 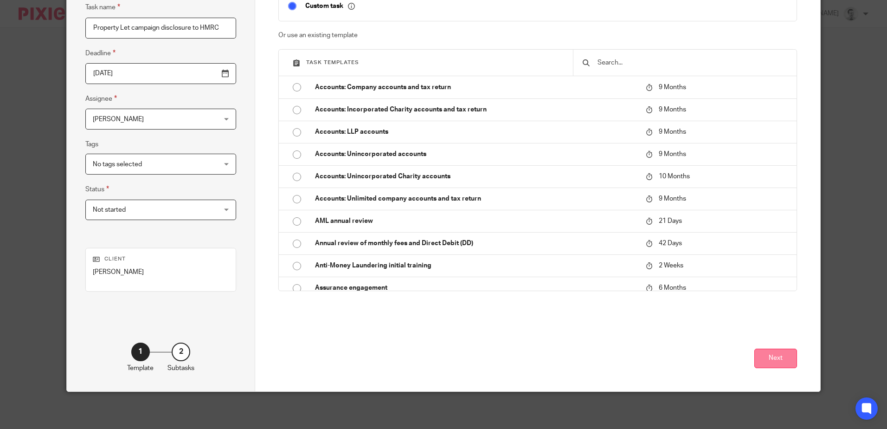 I want to click on span: Task templates, so click(x=333, y=62).